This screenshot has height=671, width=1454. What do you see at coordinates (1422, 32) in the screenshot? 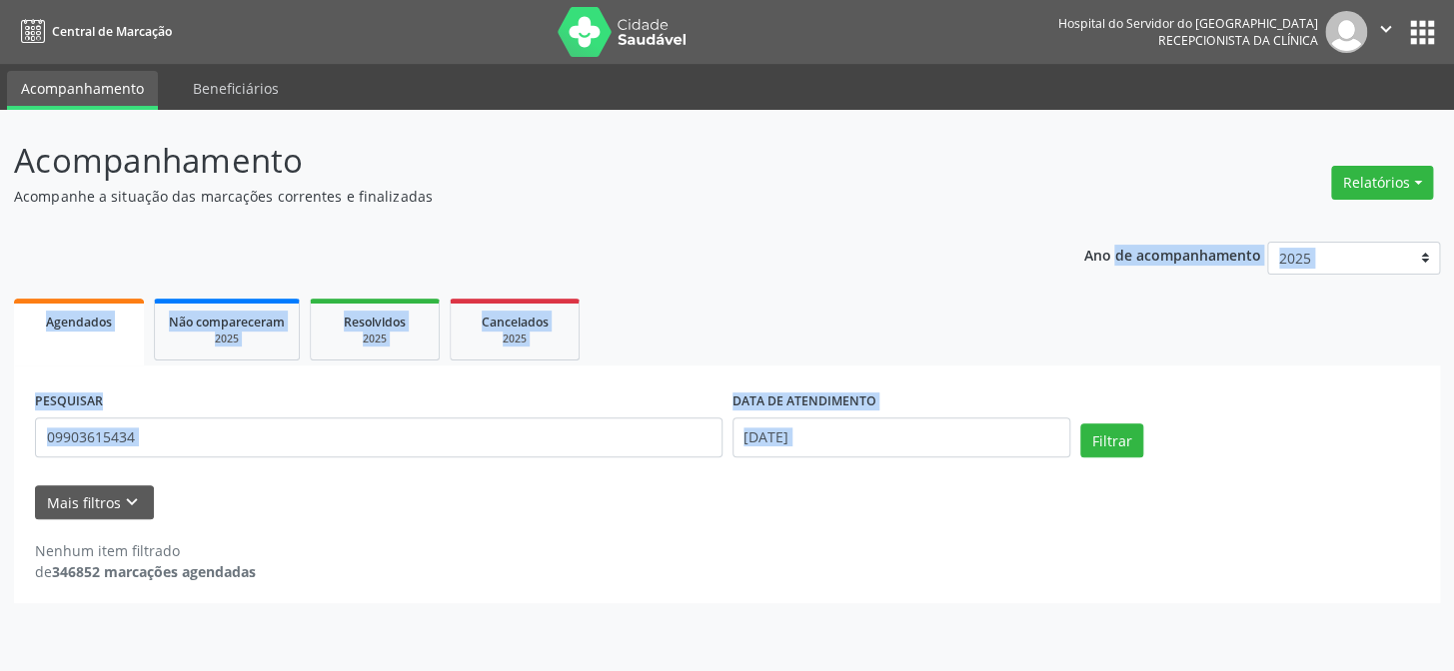
I see `button: apps` at bounding box center [1422, 32].